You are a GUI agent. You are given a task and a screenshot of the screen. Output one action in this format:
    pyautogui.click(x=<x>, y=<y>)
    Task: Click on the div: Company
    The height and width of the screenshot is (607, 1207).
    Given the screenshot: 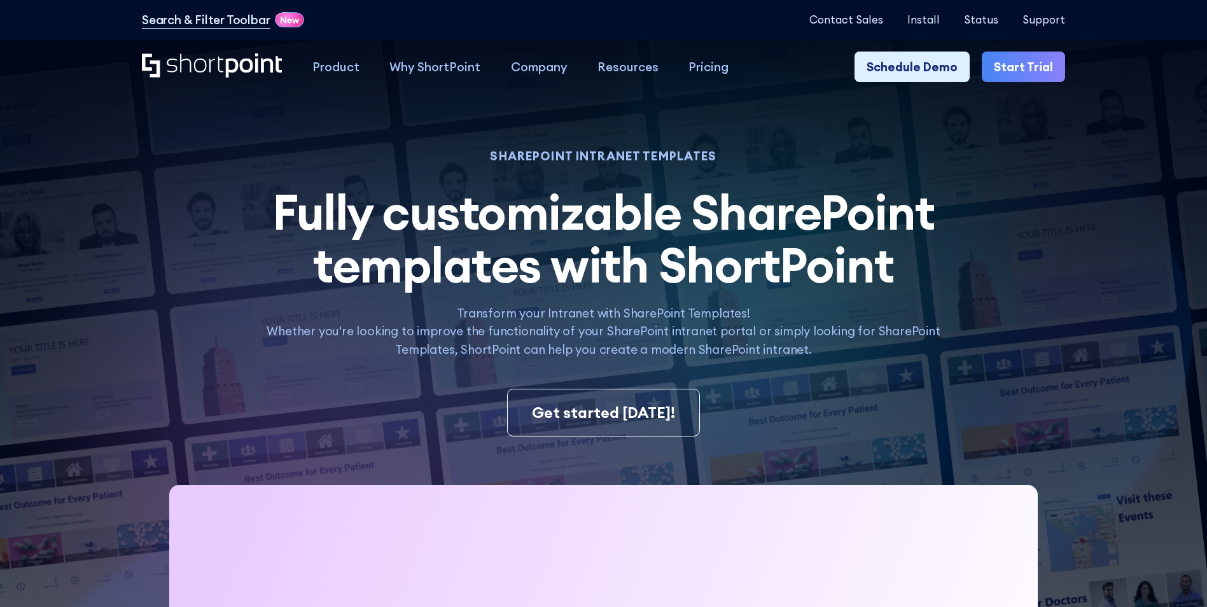 What is the action you would take?
    pyautogui.click(x=539, y=67)
    